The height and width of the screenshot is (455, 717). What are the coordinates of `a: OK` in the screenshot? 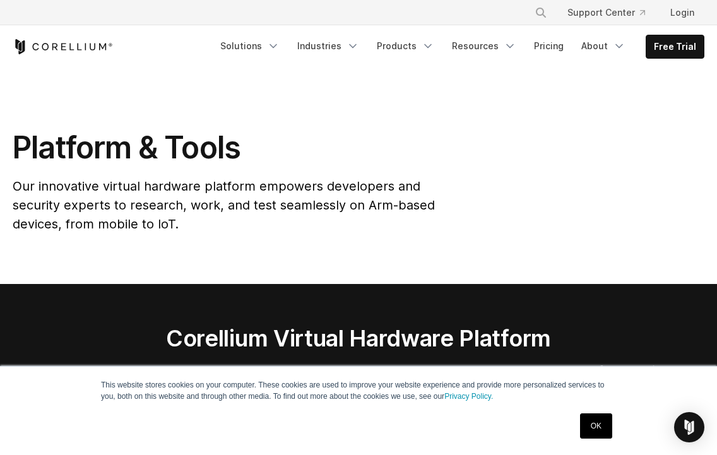 It's located at (595, 426).